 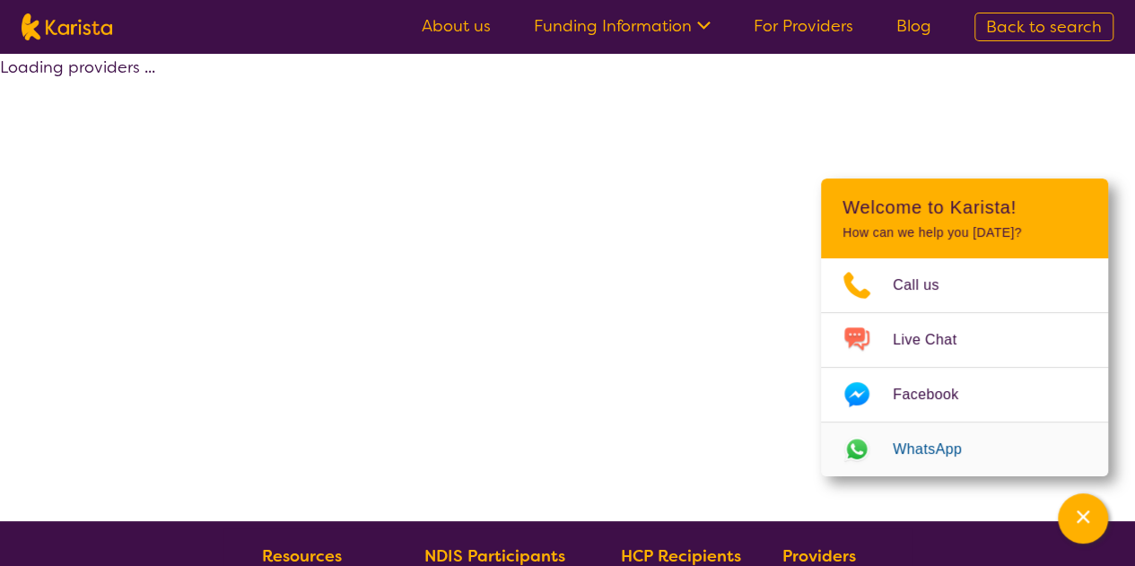 What do you see at coordinates (1043, 27) in the screenshot?
I see `a: Back to search` at bounding box center [1043, 27].